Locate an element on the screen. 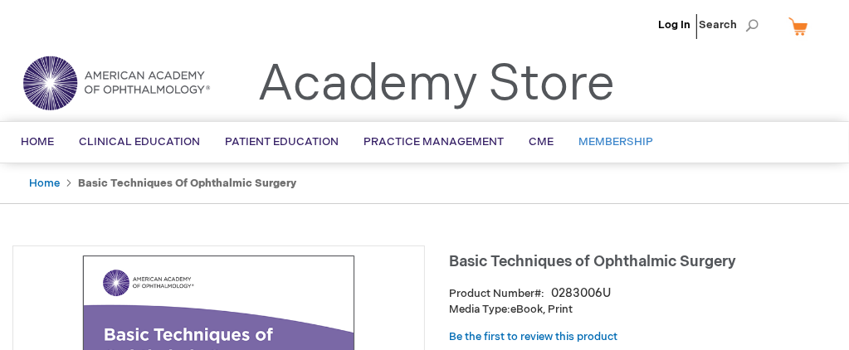  span: Home is located at coordinates (37, 142).